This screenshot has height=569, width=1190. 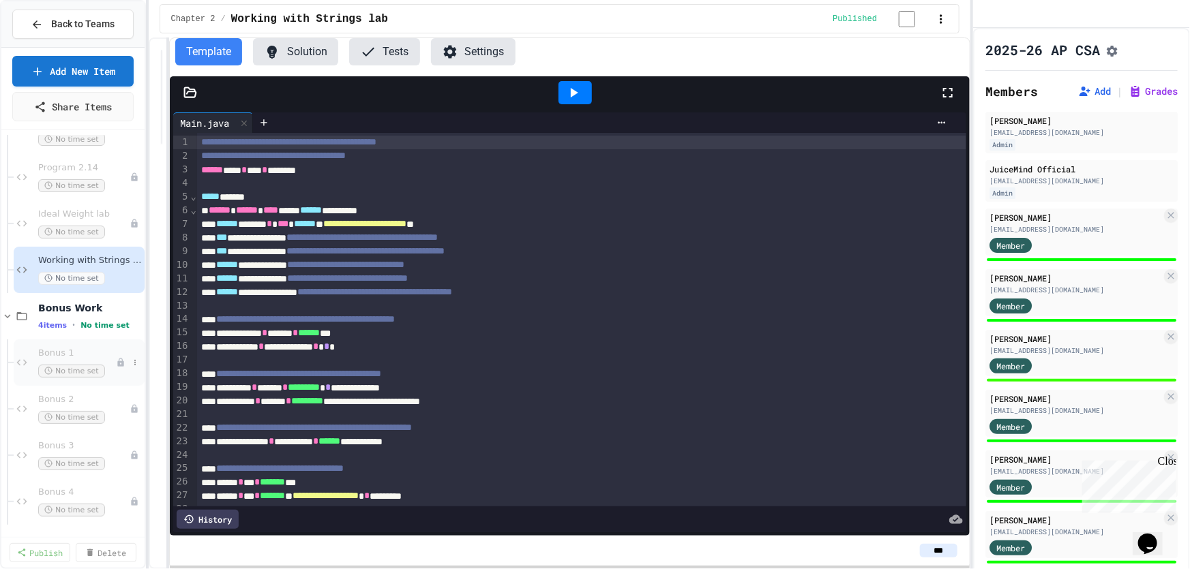 I want to click on span: Ideal Weight lab, so click(x=84, y=214).